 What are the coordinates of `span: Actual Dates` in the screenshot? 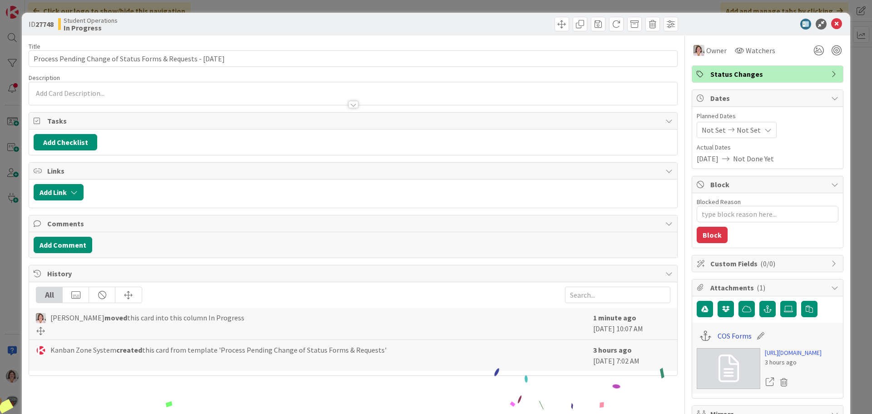 It's located at (767, 147).